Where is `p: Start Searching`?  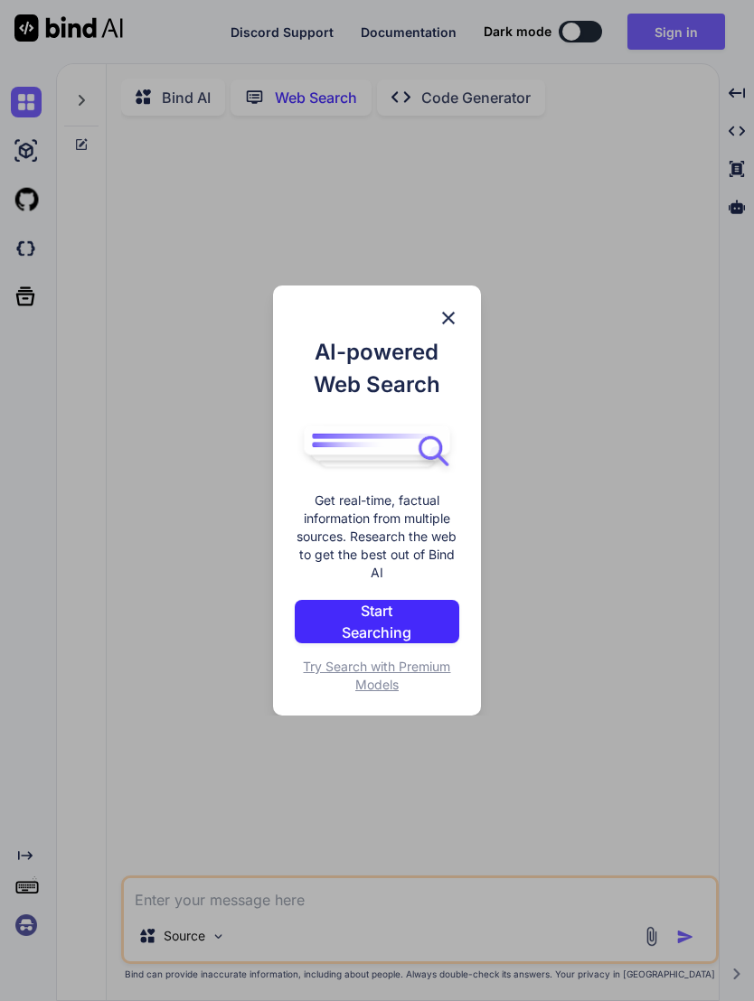 p: Start Searching is located at coordinates (376, 622).